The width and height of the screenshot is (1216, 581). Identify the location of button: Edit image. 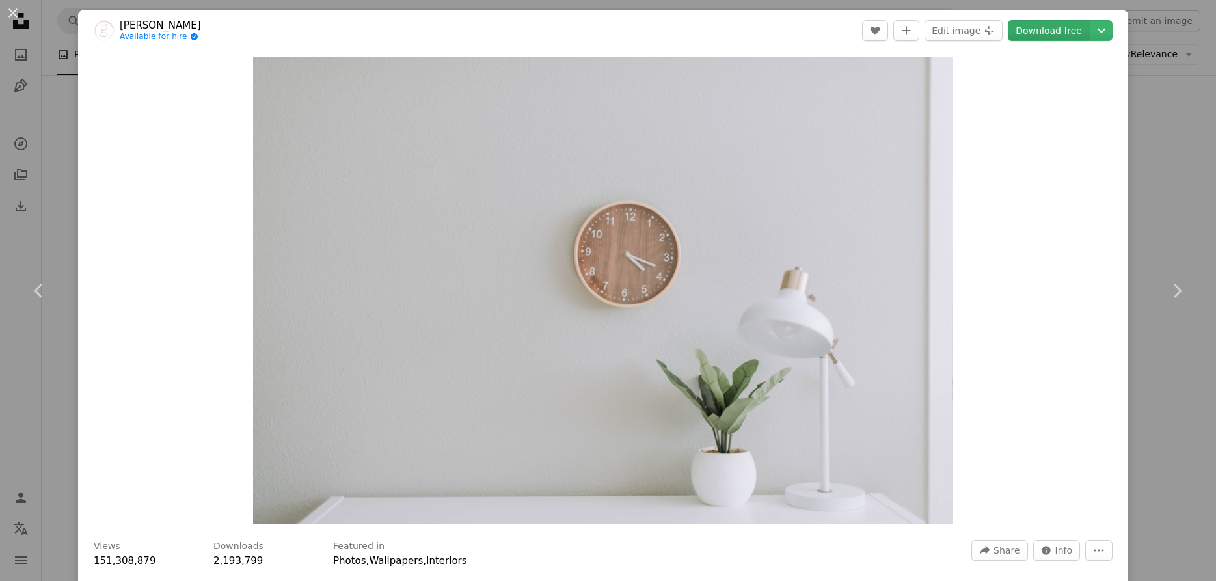
(964, 31).